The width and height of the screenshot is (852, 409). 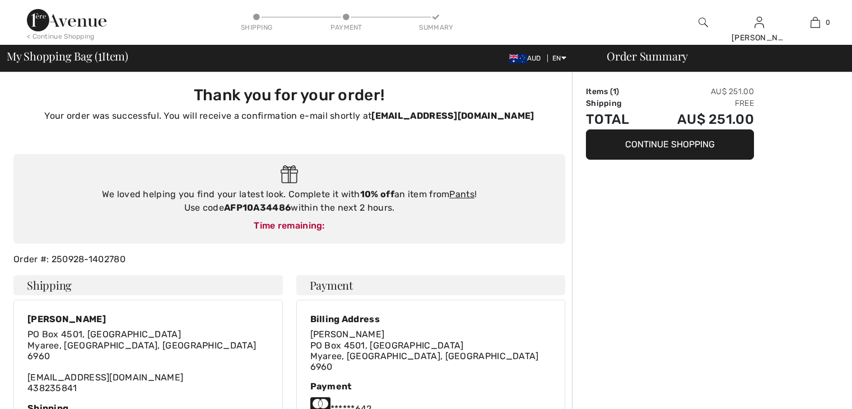 What do you see at coordinates (815, 22) in the screenshot?
I see `img: My Bag` at bounding box center [815, 22].